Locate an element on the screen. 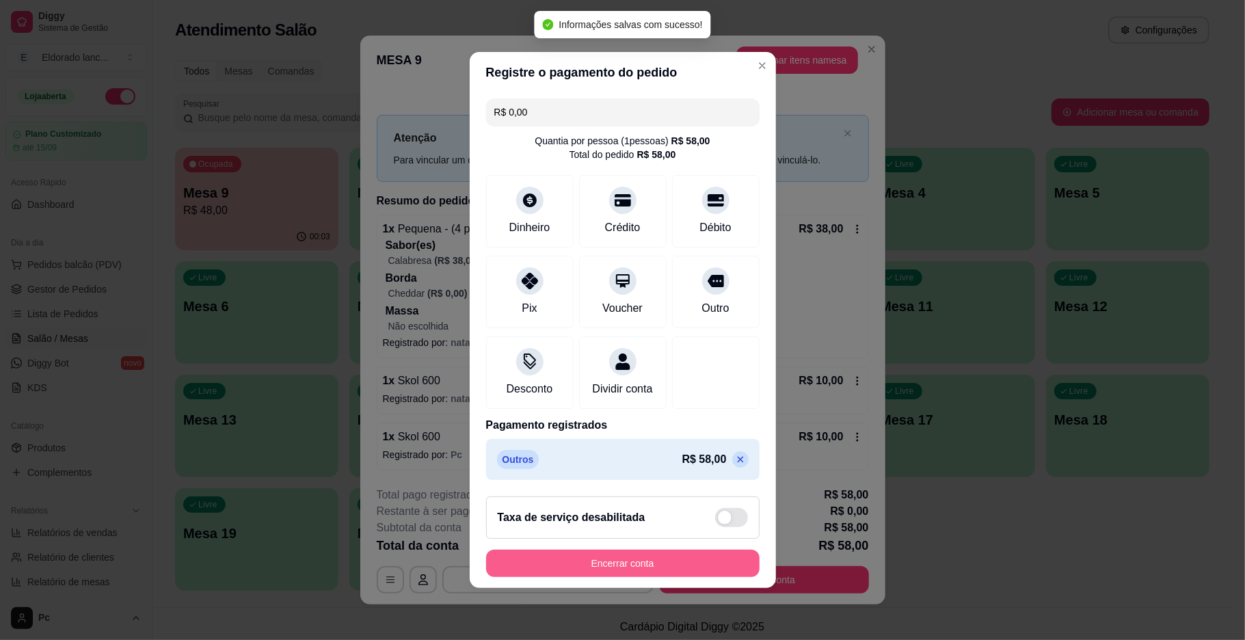 The height and width of the screenshot is (640, 1245). div: Voucher is located at coordinates (622, 308).